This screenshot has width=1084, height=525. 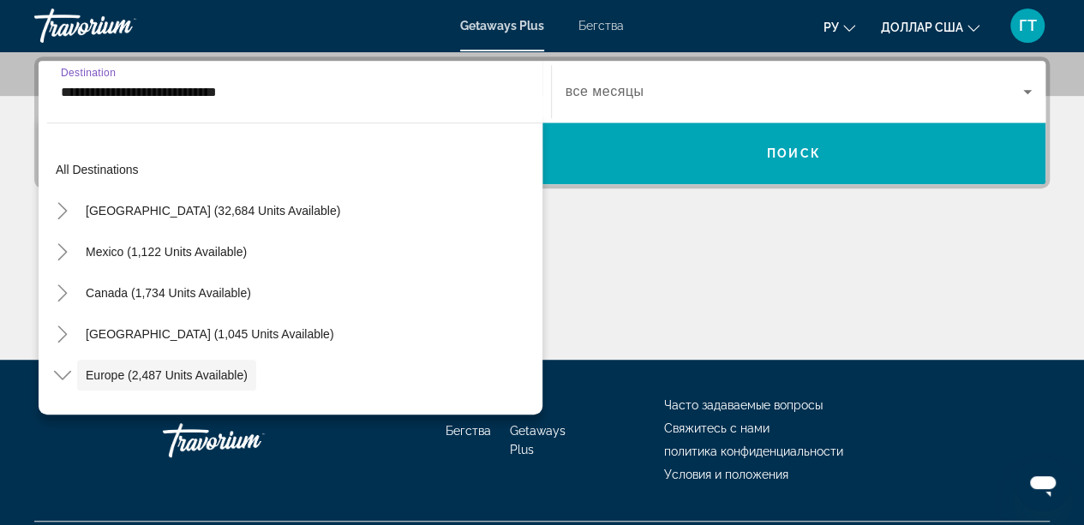 I want to click on font: Часто задаваемые вопросы, so click(x=743, y=405).